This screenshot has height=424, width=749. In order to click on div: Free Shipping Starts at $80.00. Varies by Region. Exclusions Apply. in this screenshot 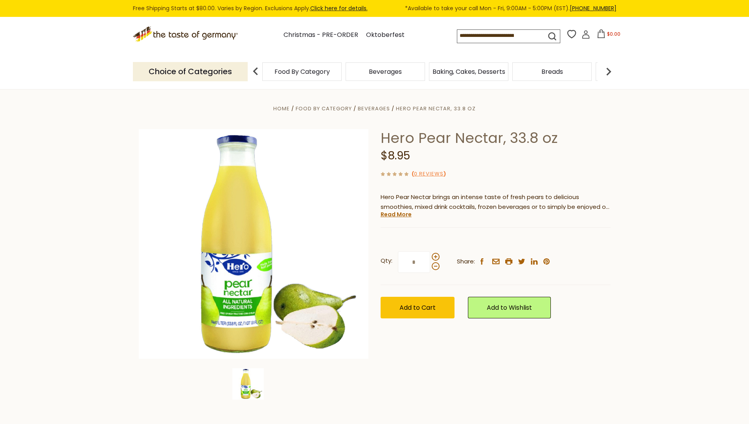, I will do `click(374, 8)`.